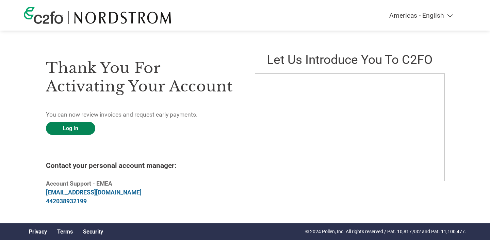 Image resolution: width=490 pixels, height=240 pixels. What do you see at coordinates (44, 15) in the screenshot?
I see `img: c2fo logo` at bounding box center [44, 15].